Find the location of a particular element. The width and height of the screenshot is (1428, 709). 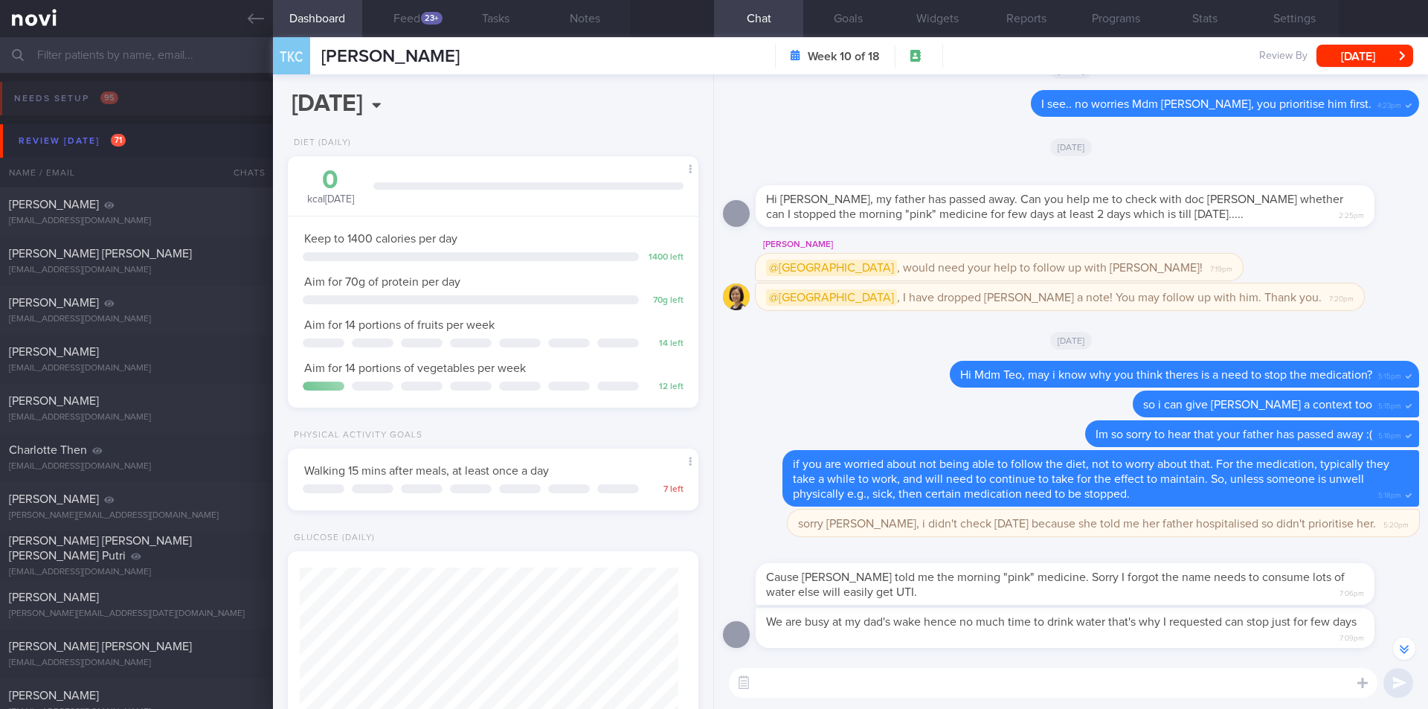

div: Diet (Daily) is located at coordinates (319, 143).